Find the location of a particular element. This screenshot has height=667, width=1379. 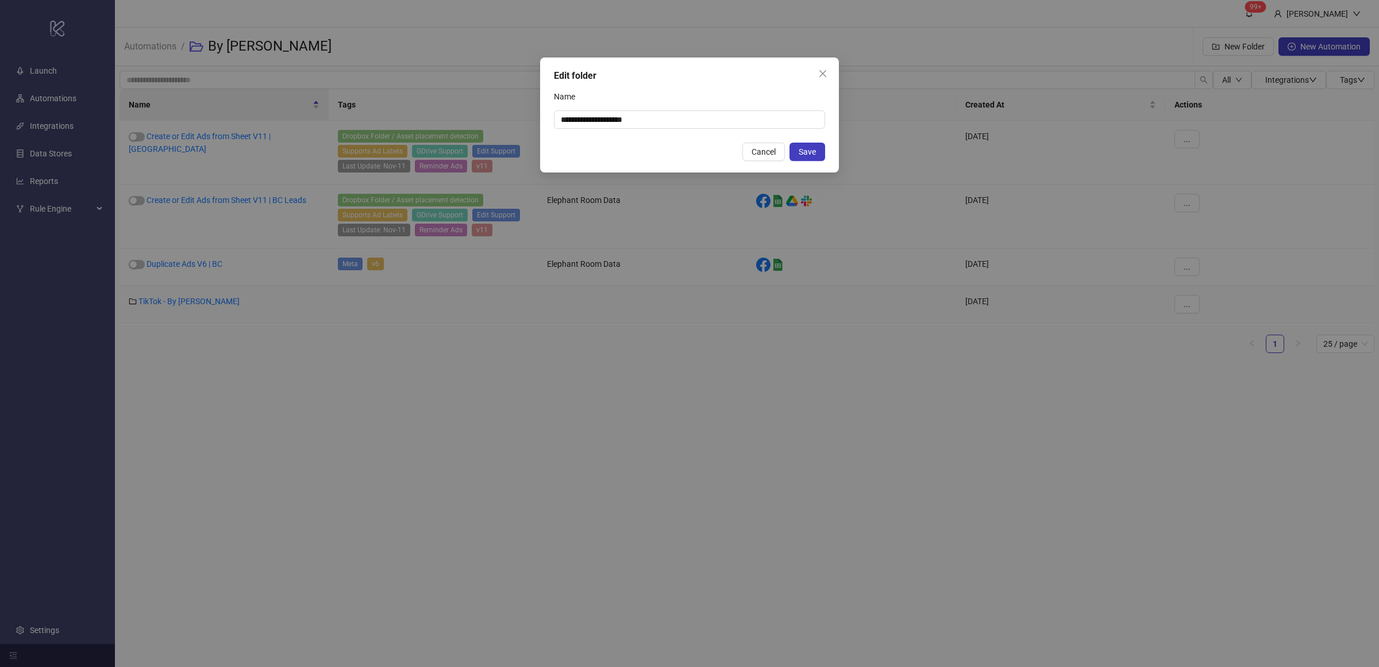

input: Name is located at coordinates (690, 120).